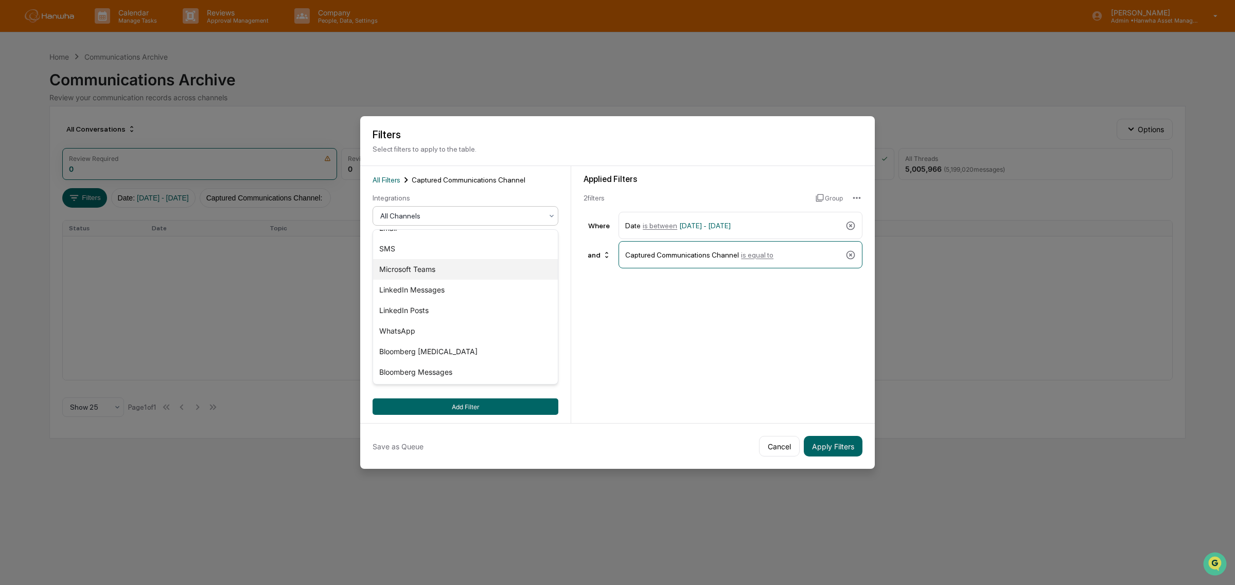  I want to click on span: is equal to, so click(757, 255).